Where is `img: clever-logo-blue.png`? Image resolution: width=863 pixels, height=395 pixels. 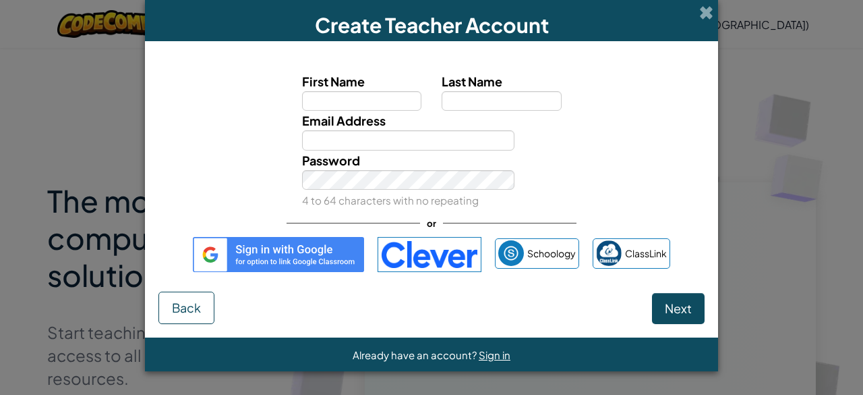
img: clever-logo-blue.png is located at coordinates (430, 254).